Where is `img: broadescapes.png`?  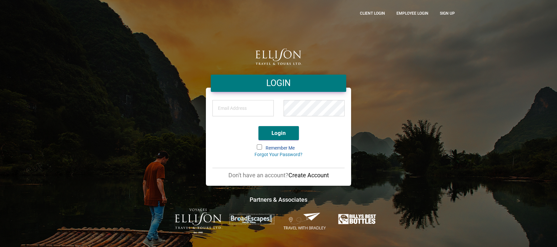 img: broadescapes.png is located at coordinates (252, 219).